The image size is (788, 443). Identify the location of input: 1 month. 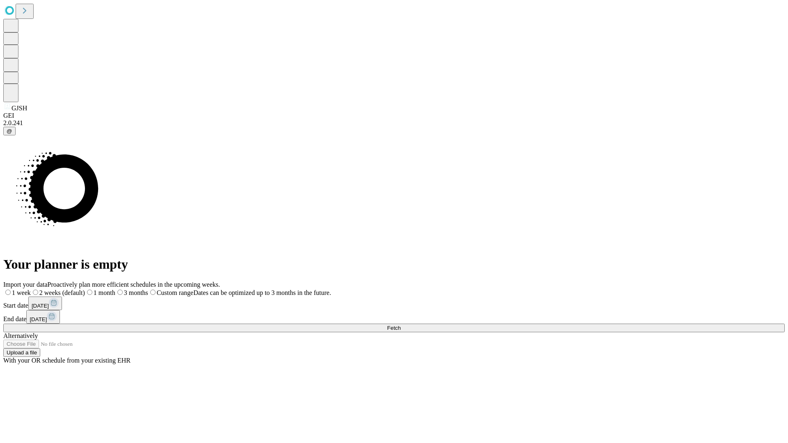
(89, 292).